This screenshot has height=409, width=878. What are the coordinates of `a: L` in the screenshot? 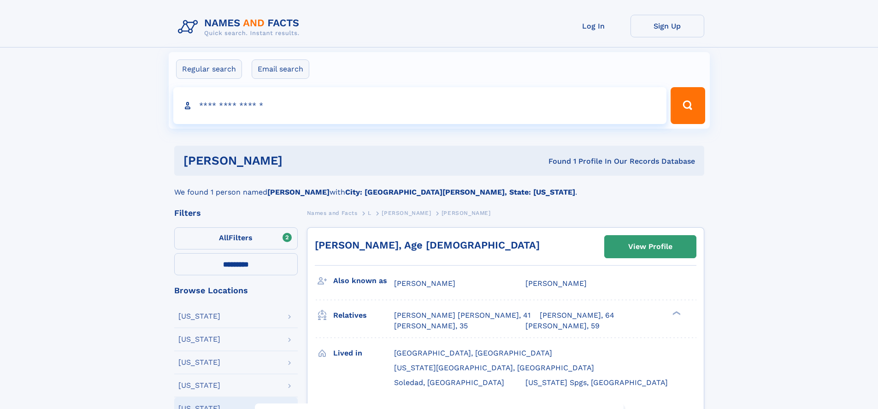 It's located at (370, 212).